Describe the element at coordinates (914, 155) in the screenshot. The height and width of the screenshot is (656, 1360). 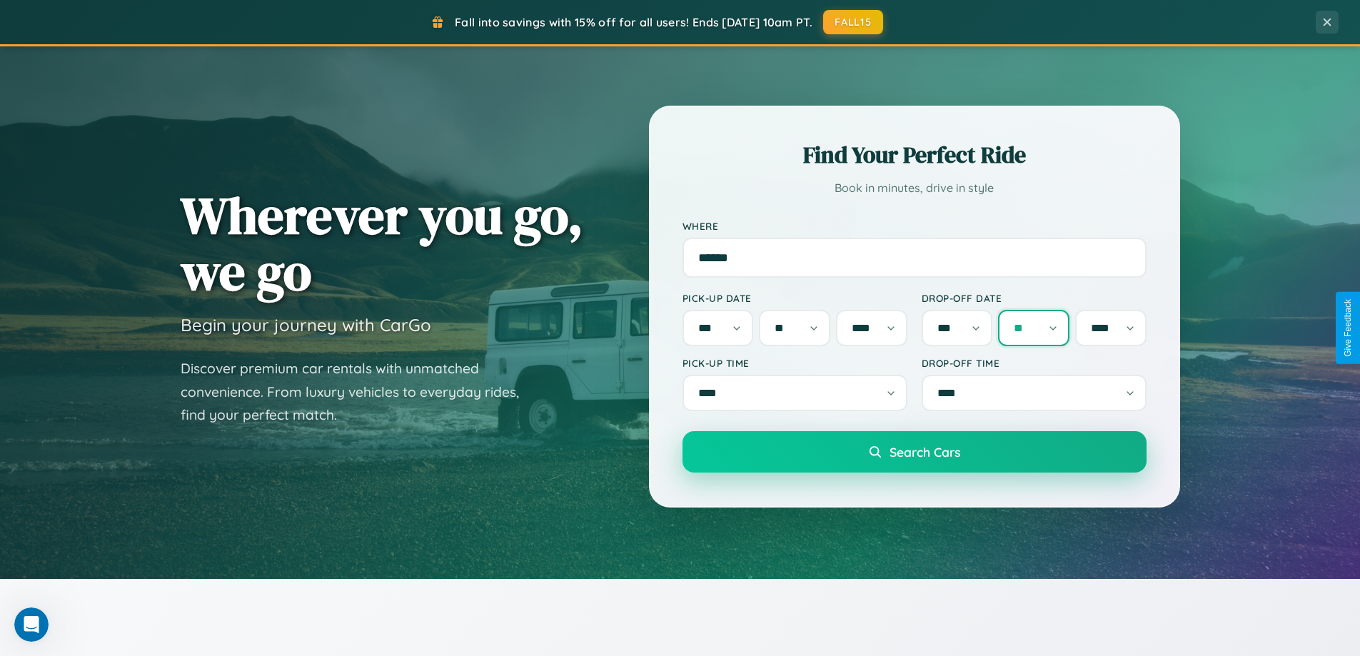
I see `h2: Find Your Perfect Ride` at that location.